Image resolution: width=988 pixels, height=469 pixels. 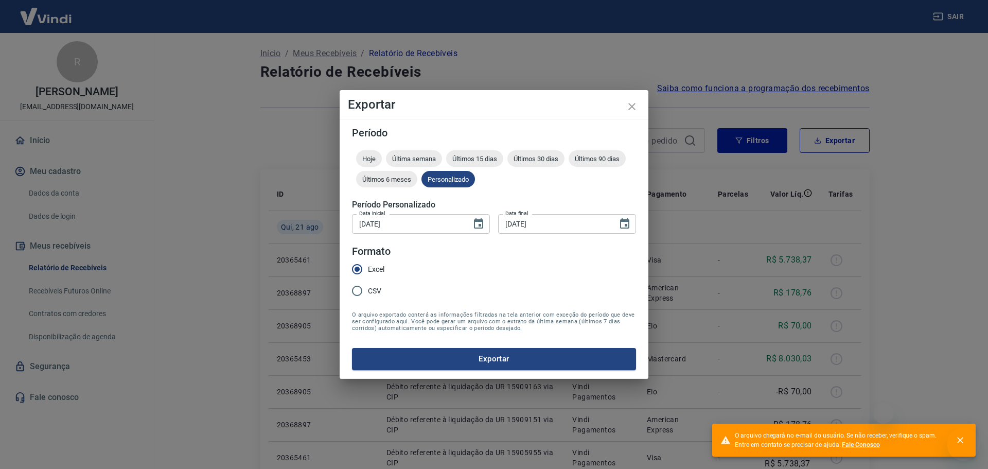 What do you see at coordinates (448, 179) in the screenshot?
I see `span: Personalizado` at bounding box center [448, 179].